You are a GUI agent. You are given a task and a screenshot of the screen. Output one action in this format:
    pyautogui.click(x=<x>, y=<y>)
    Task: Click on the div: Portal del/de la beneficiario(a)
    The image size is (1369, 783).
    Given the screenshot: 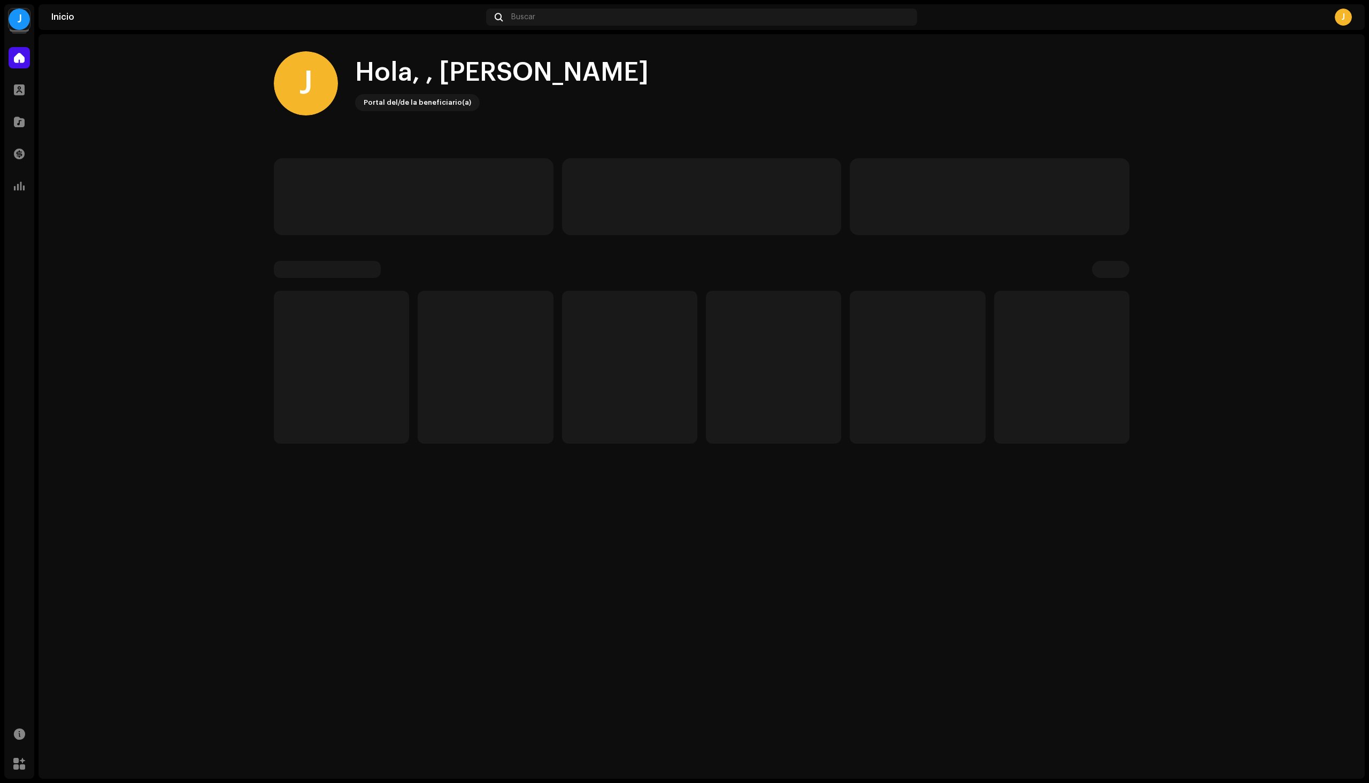 What is the action you would take?
    pyautogui.click(x=417, y=103)
    